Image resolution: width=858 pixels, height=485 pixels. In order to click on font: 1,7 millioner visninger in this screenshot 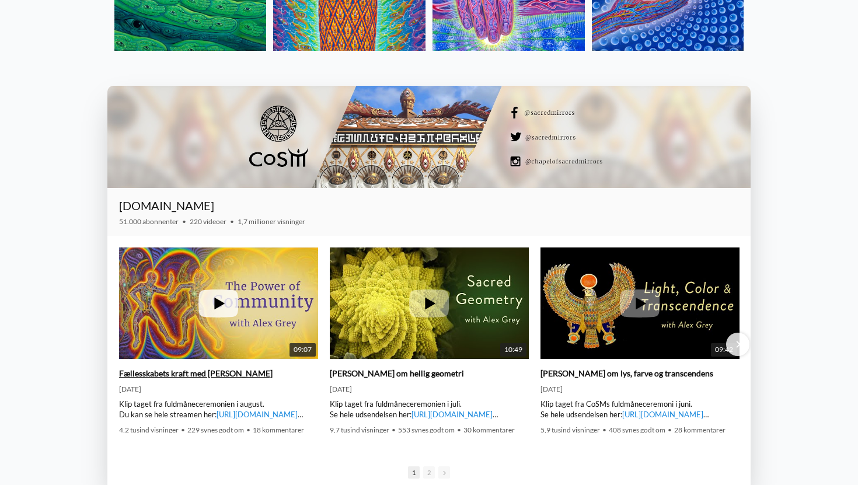, I will do `click(271, 221)`.